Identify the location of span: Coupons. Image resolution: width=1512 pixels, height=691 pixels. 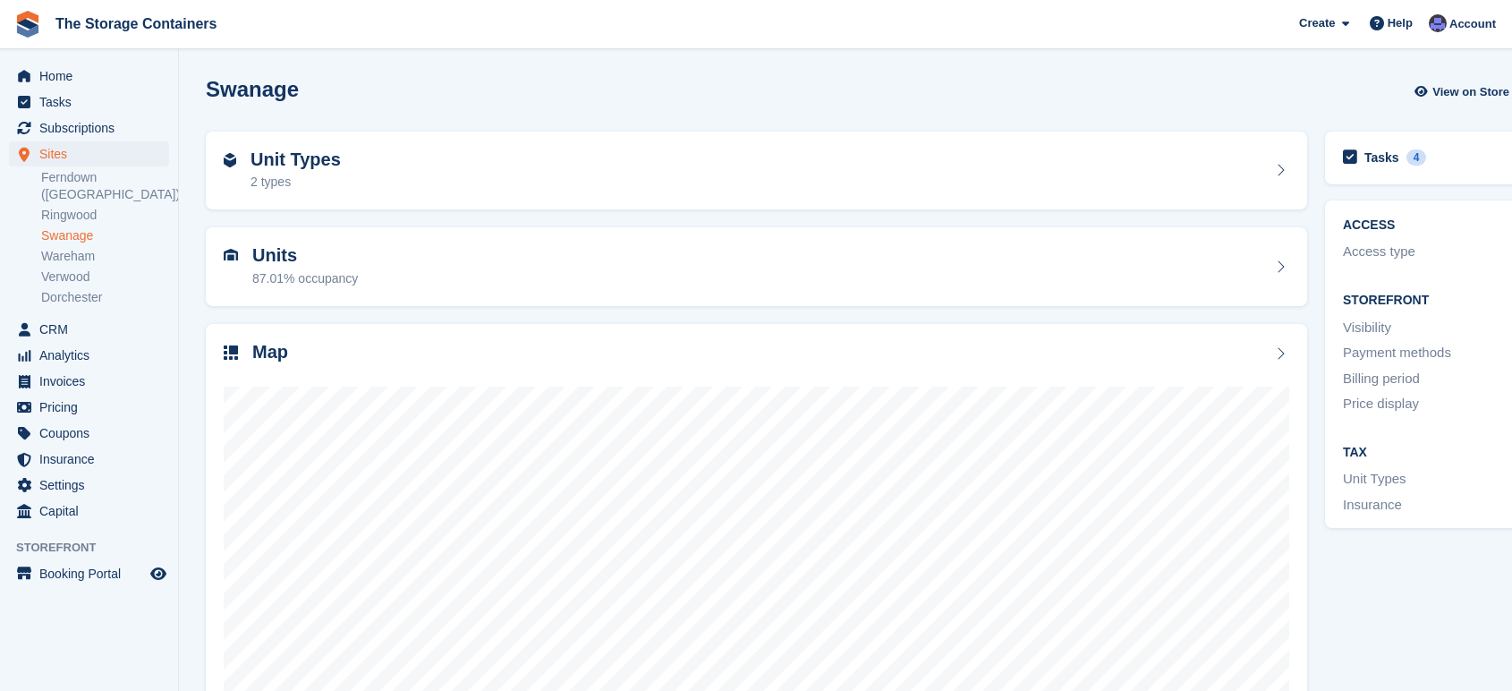
(93, 433).